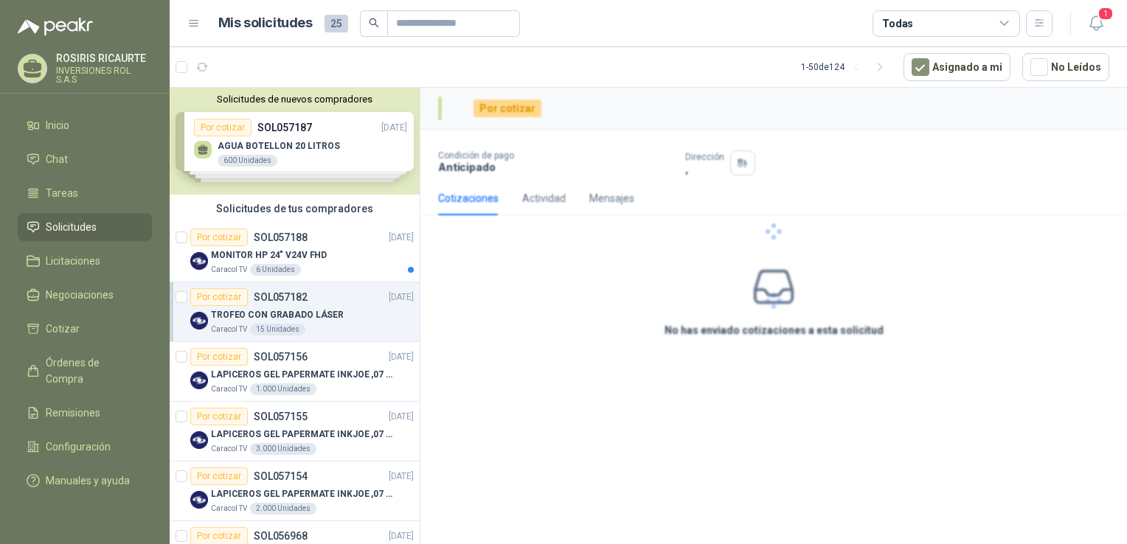 This screenshot has width=1127, height=544. I want to click on span: Chat, so click(57, 159).